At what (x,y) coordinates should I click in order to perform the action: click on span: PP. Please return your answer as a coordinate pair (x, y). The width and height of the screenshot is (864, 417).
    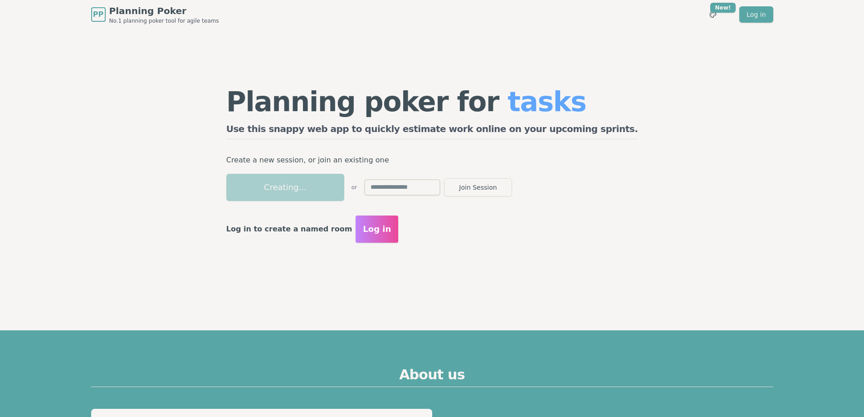
    Looking at the image, I should click on (98, 15).